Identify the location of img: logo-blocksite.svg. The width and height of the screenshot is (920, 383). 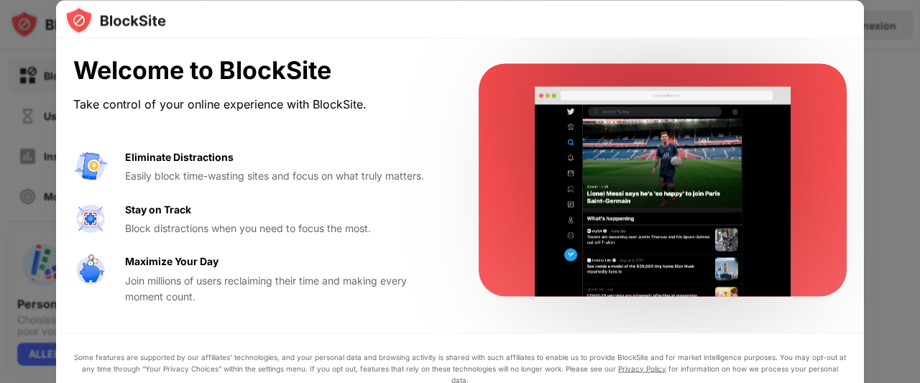
(115, 20).